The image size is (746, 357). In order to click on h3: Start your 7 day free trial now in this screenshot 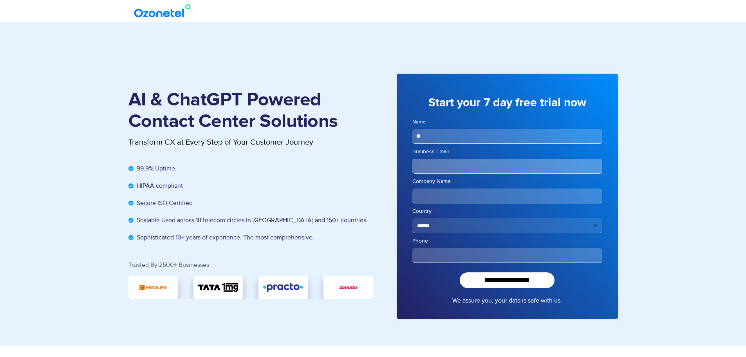, I will do `click(507, 103)`.